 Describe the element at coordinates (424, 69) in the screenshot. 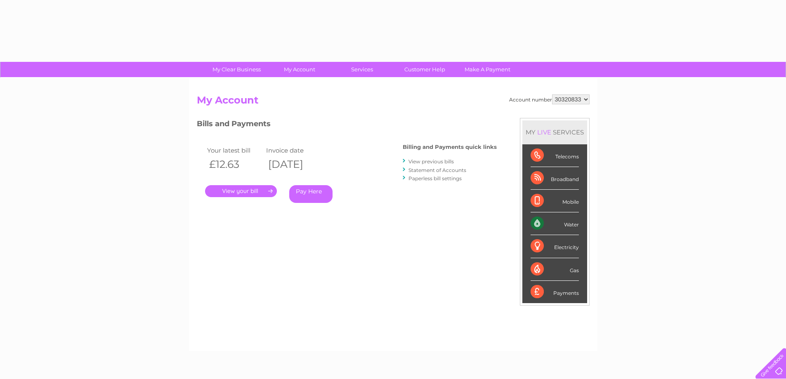

I see `a: Customer Help` at that location.